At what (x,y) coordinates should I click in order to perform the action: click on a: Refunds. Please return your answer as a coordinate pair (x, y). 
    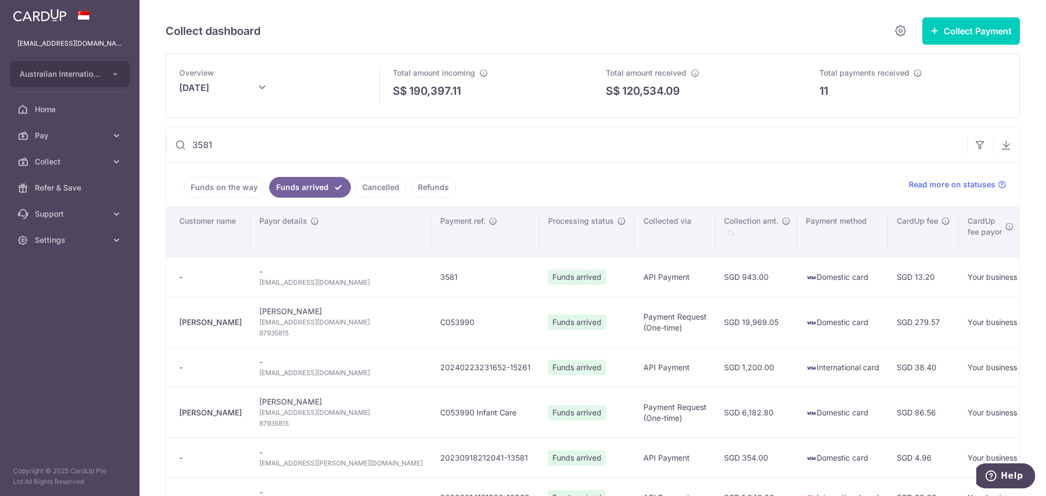
    Looking at the image, I should click on (433, 187).